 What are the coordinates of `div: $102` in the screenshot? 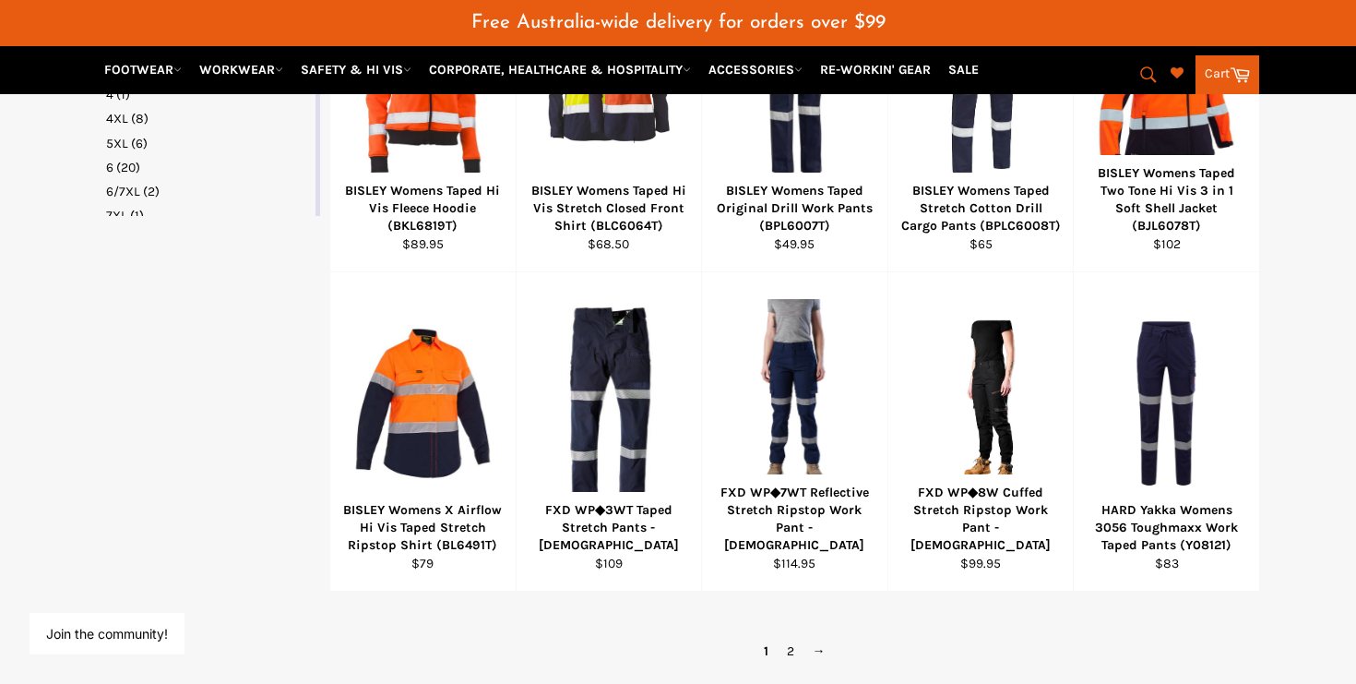 It's located at (1167, 244).